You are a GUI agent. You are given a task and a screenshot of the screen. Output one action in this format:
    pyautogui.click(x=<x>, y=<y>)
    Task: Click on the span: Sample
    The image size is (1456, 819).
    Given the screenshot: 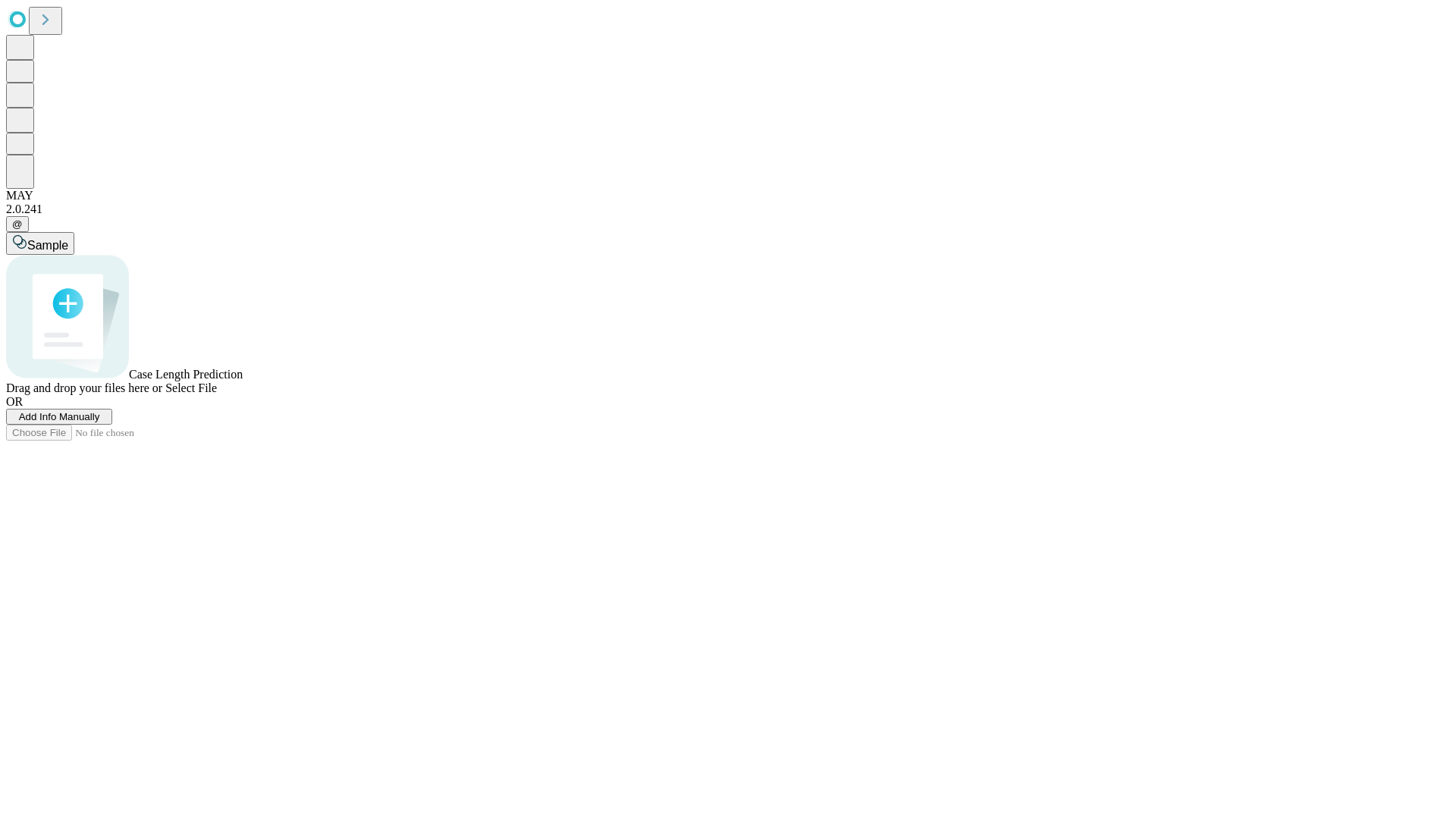 What is the action you would take?
    pyautogui.click(x=47, y=245)
    